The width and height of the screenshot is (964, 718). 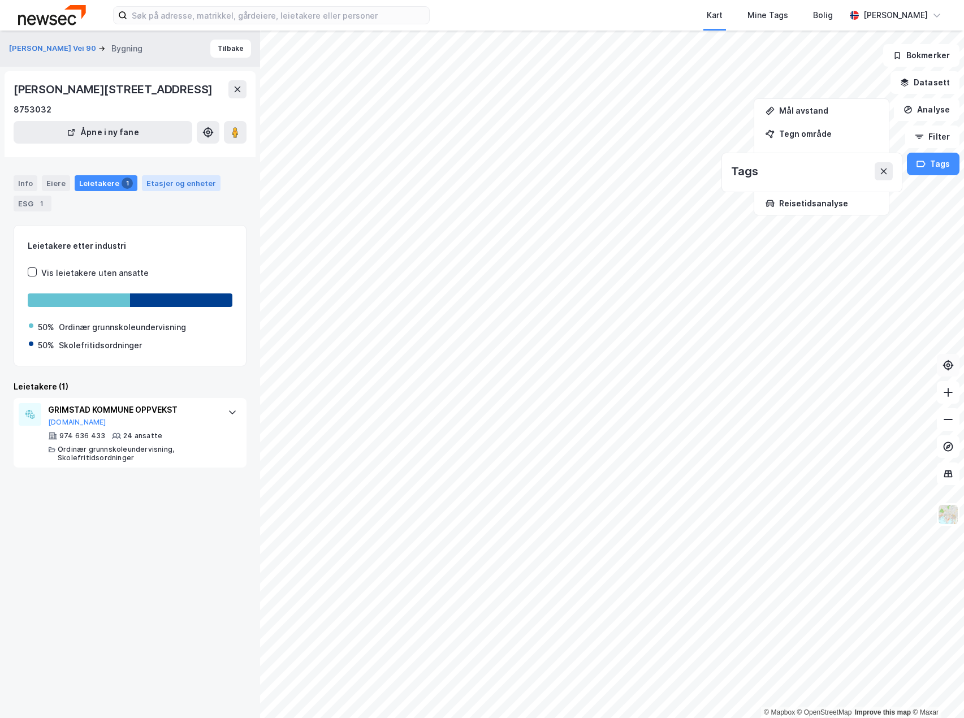 What do you see at coordinates (715, 15) in the screenshot?
I see `div: Kart` at bounding box center [715, 15].